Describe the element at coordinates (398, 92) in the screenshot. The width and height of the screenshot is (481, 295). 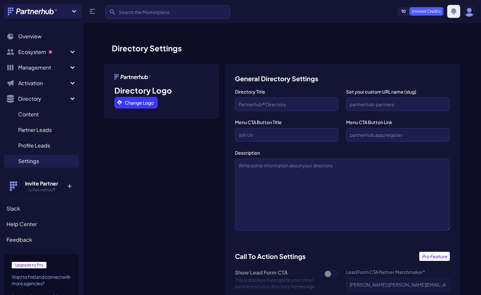
I see `label: Set your custom URL name (slug)` at that location.